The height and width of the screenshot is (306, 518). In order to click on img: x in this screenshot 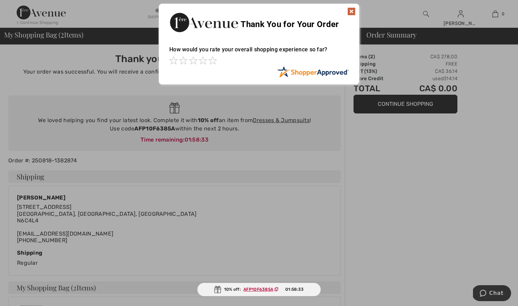, I will do `click(352, 11)`.